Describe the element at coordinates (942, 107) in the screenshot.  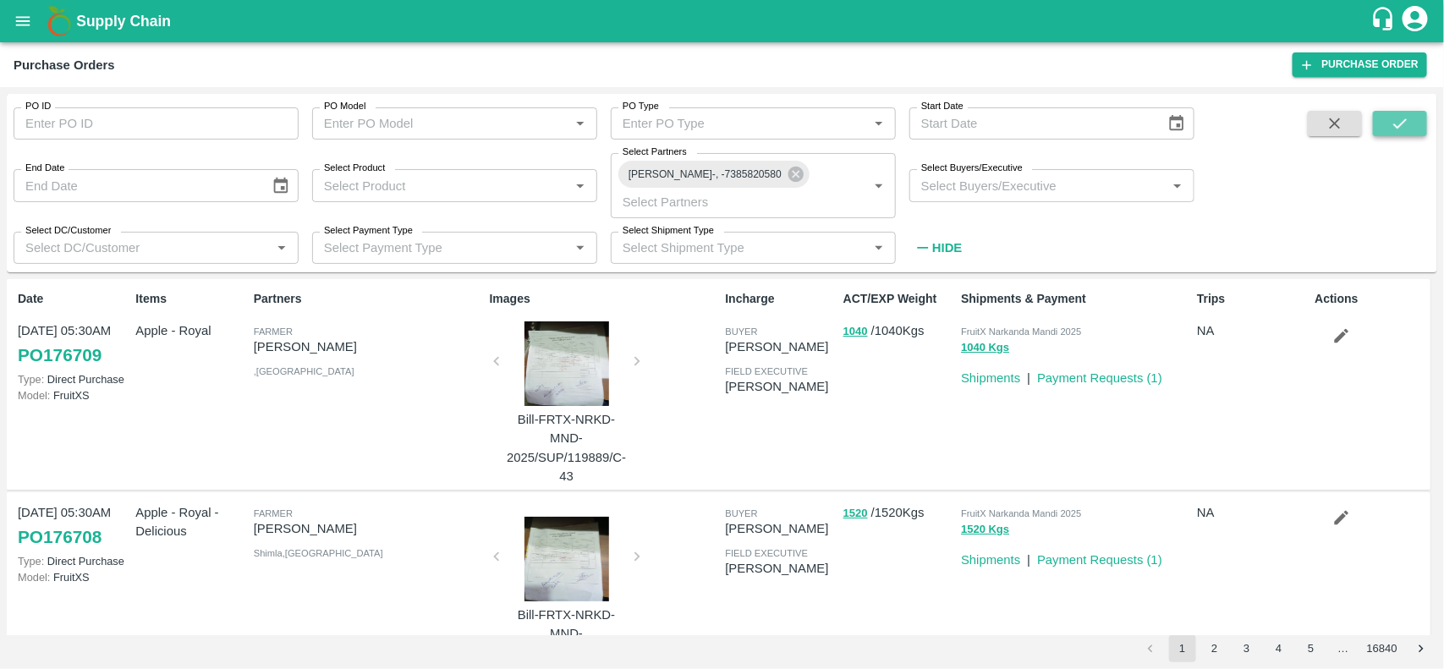
I see `label: Start Date` at that location.